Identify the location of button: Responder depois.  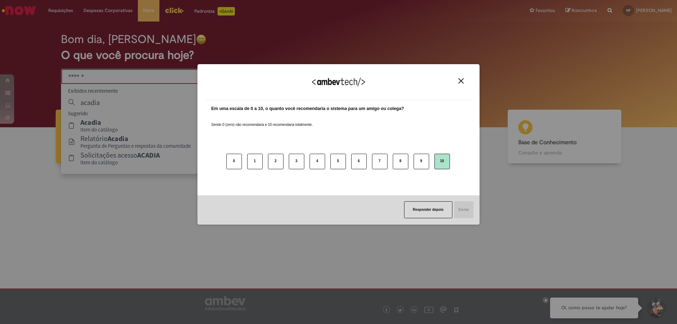
(428, 210).